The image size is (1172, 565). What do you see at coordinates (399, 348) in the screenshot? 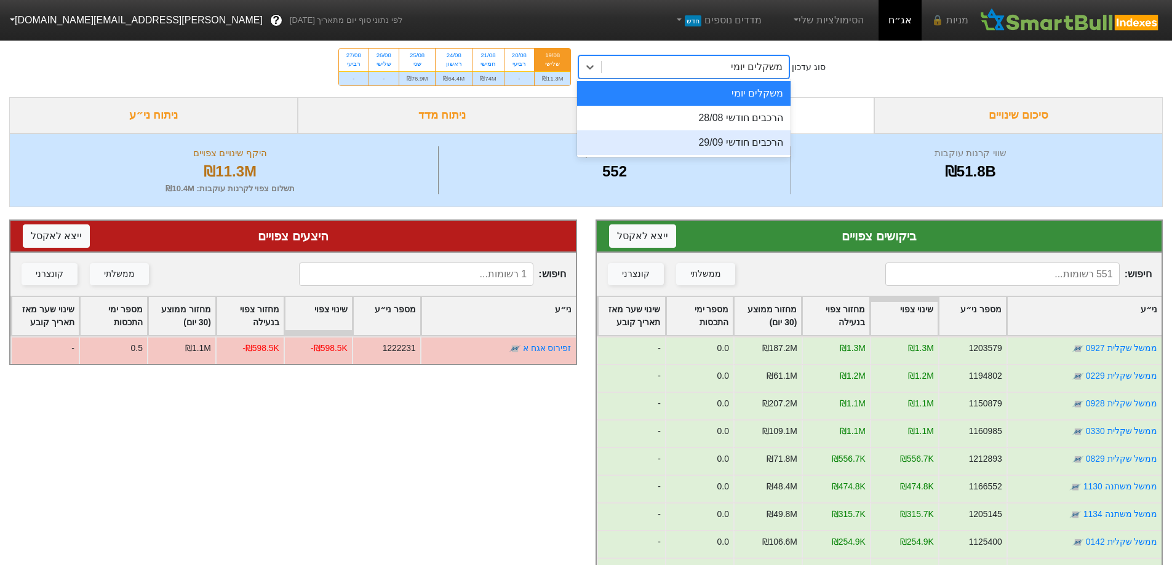
I see `div: 1222231` at bounding box center [399, 348].